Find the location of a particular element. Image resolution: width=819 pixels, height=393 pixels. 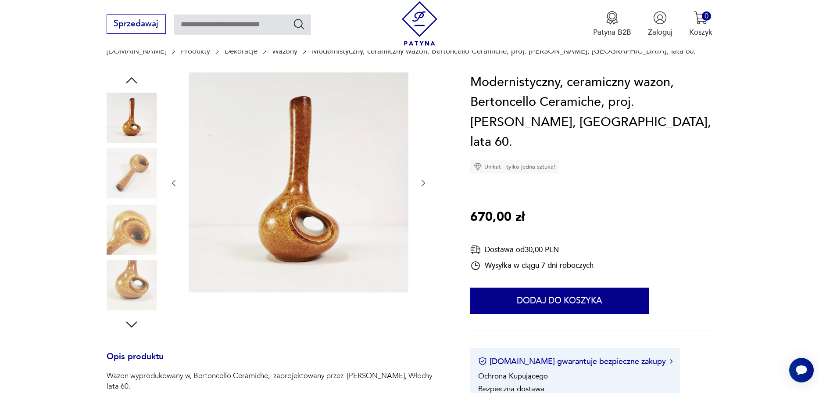

img: Ikona diamentu is located at coordinates (478, 167).